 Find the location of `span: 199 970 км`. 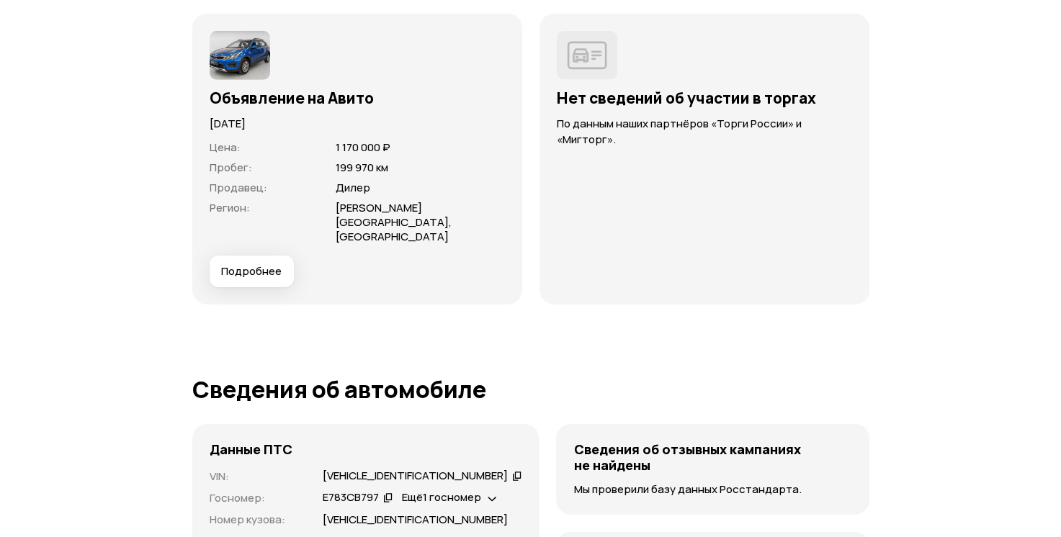

span: 199 970 км is located at coordinates (361, 167).